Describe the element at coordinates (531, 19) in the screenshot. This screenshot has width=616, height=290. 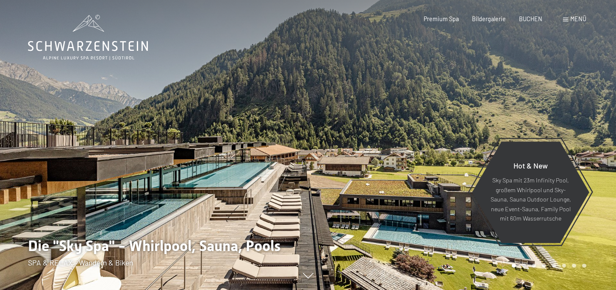
I see `a: BUCHEN` at that location.